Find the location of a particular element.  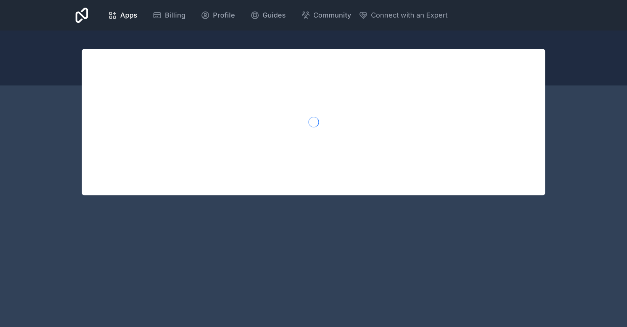

button: Connect with an Expert is located at coordinates (403, 15).